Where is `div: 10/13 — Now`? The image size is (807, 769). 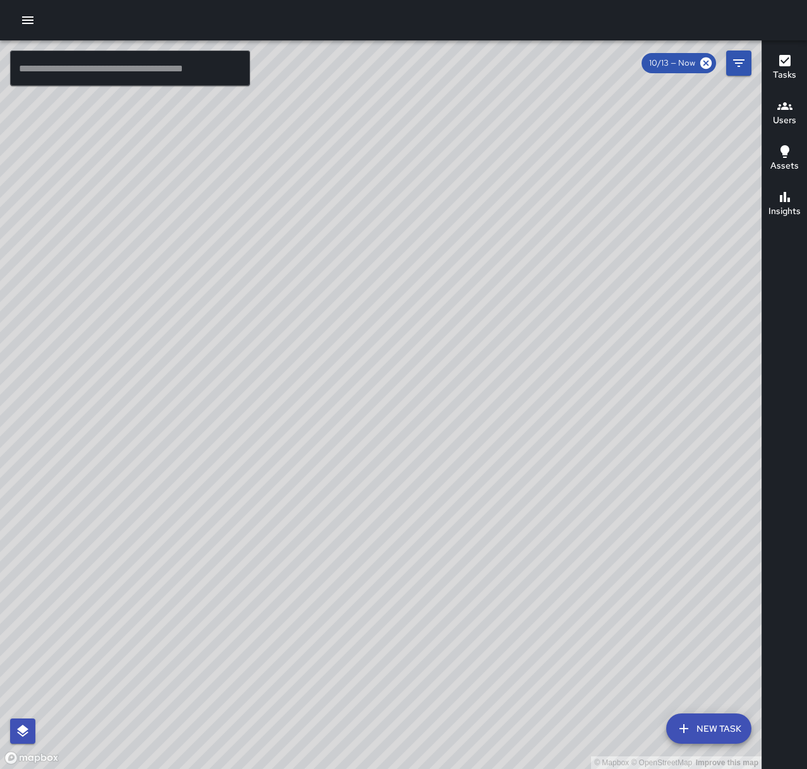 div: 10/13 — Now is located at coordinates (679, 63).